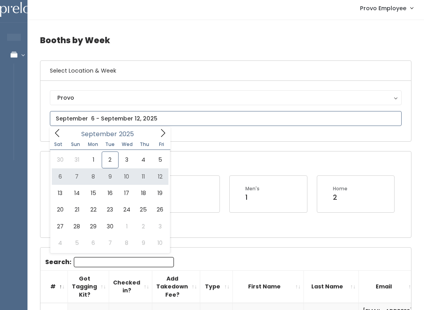 This screenshot has width=424, height=310. Describe the element at coordinates (60, 160) in the screenshot. I see `span: August 30, 2025` at that location.